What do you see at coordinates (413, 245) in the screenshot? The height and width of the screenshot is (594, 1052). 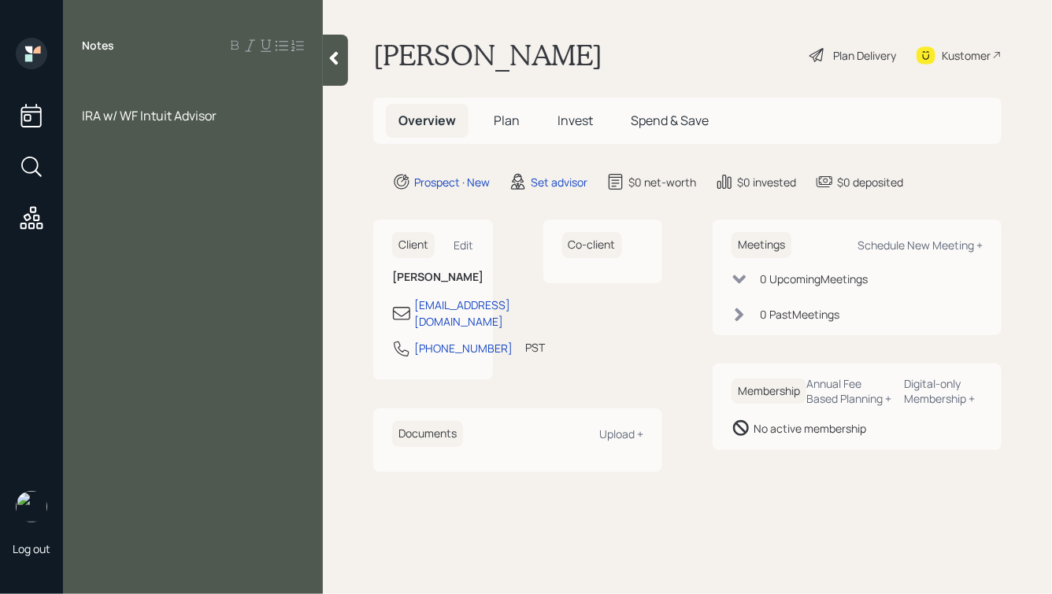 I see `h6: Client` at bounding box center [413, 245].